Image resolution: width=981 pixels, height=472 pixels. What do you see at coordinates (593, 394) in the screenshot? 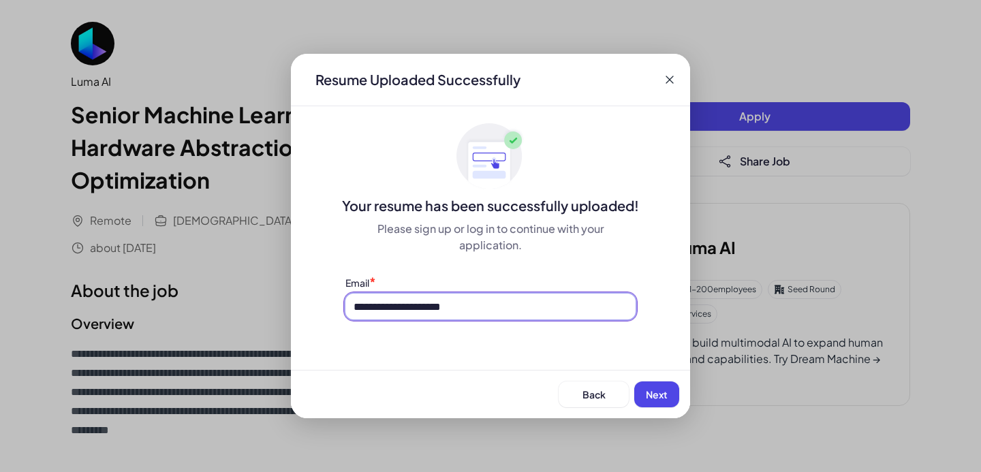
I see `button: Back` at bounding box center [593, 394].